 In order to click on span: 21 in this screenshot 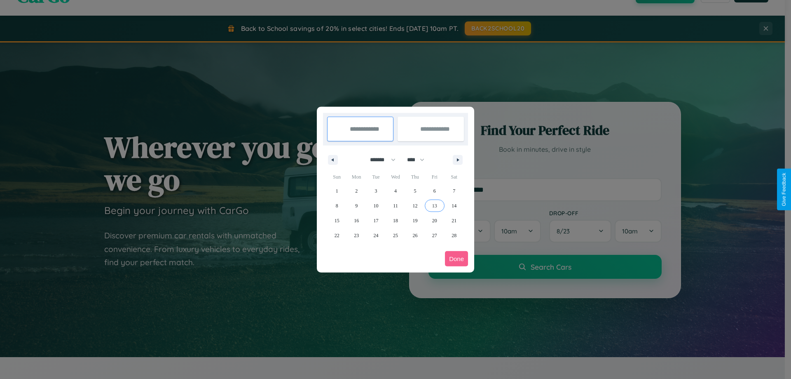, I will do `click(454, 220)`.